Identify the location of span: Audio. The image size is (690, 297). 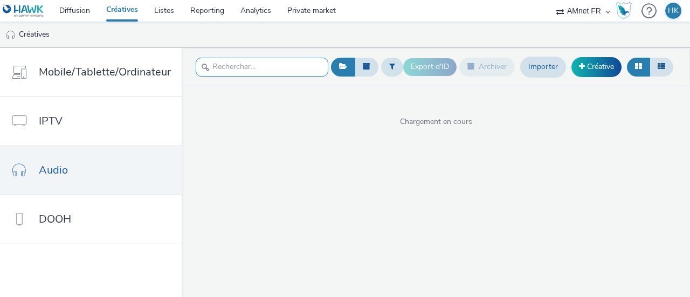
(53, 170).